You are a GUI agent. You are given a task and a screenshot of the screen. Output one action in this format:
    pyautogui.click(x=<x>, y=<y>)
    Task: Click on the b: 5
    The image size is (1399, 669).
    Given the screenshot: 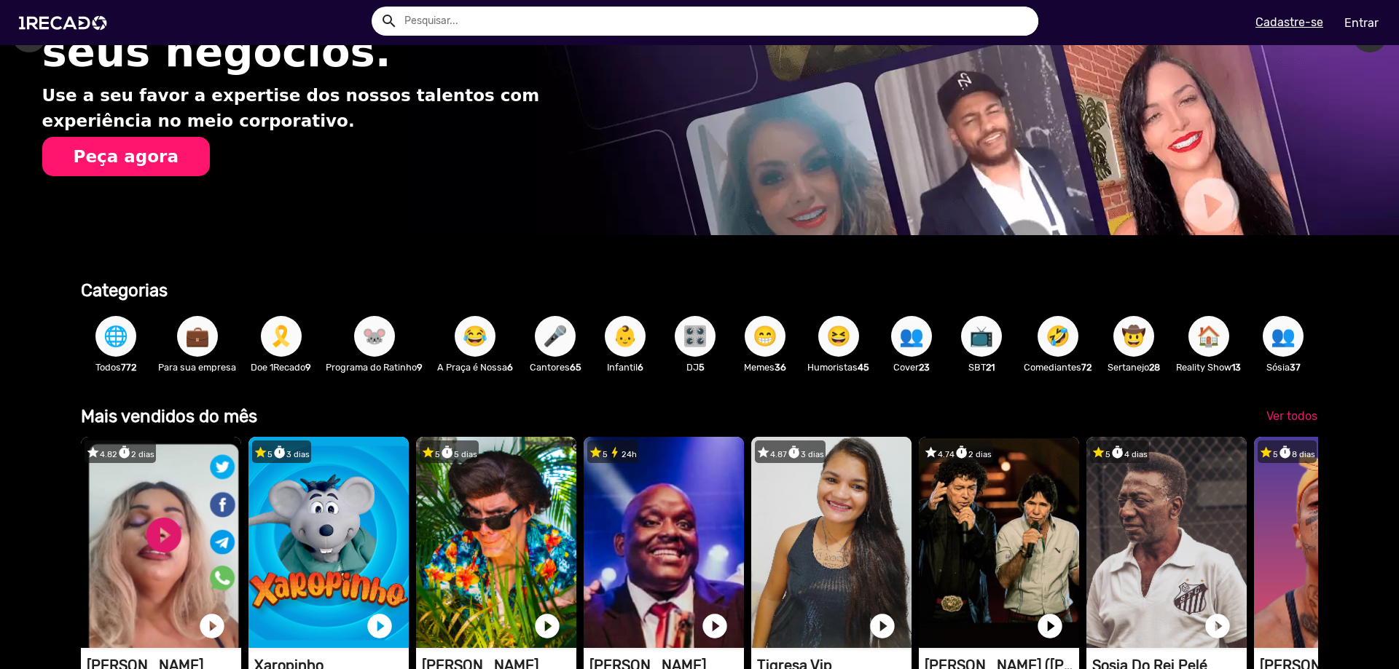 What is the action you would take?
    pyautogui.click(x=701, y=367)
    